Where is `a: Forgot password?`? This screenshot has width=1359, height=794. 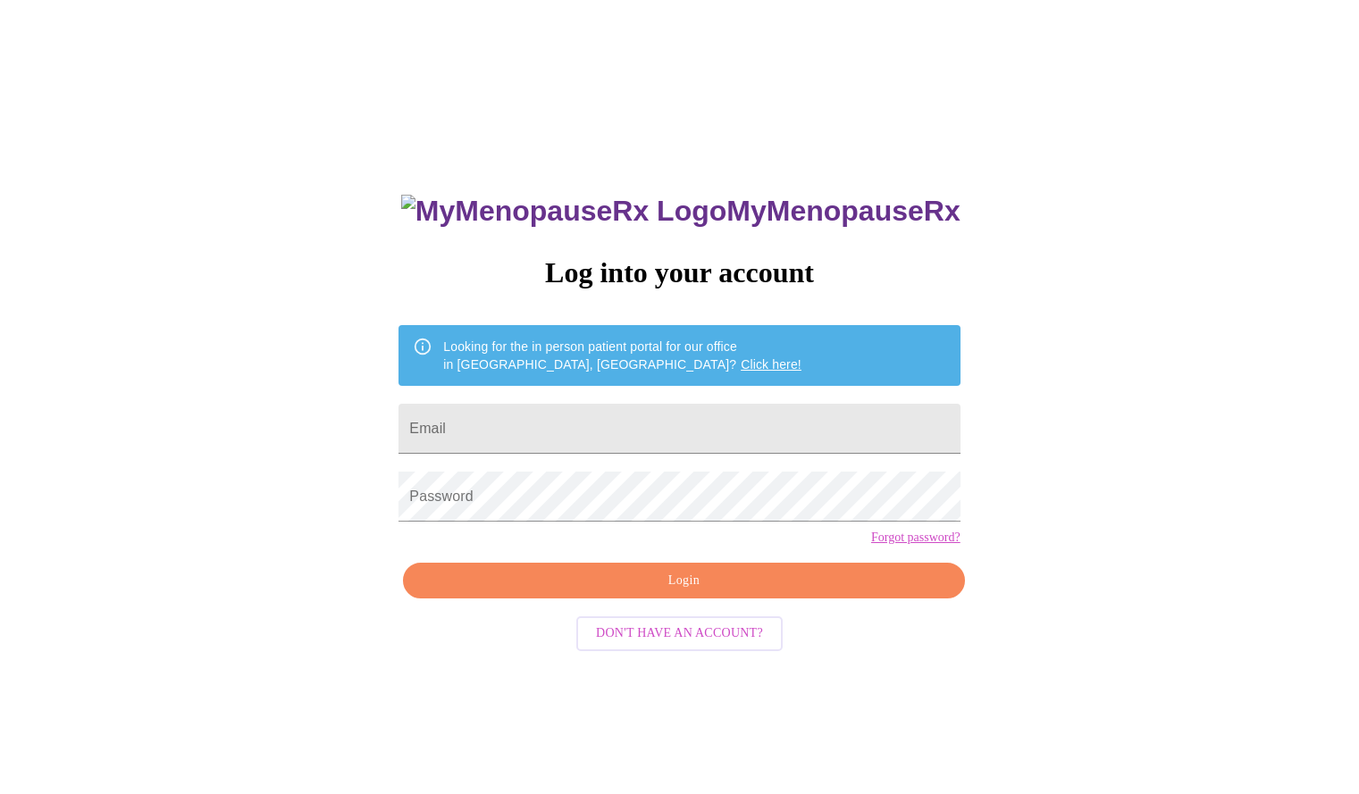 a: Forgot password? is located at coordinates (916, 538).